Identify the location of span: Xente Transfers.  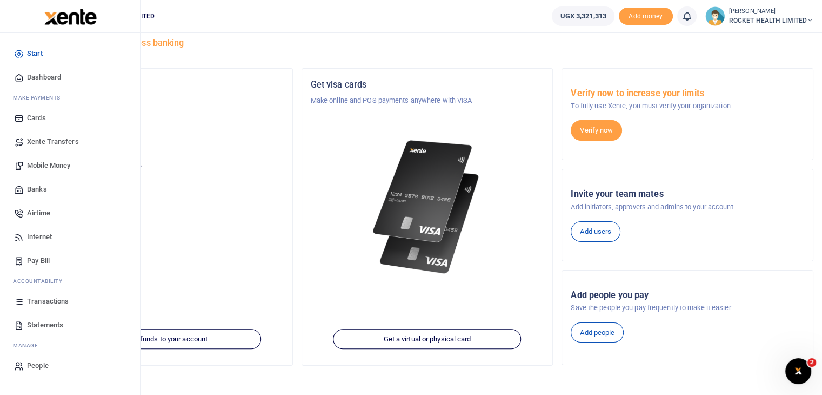
(53, 142).